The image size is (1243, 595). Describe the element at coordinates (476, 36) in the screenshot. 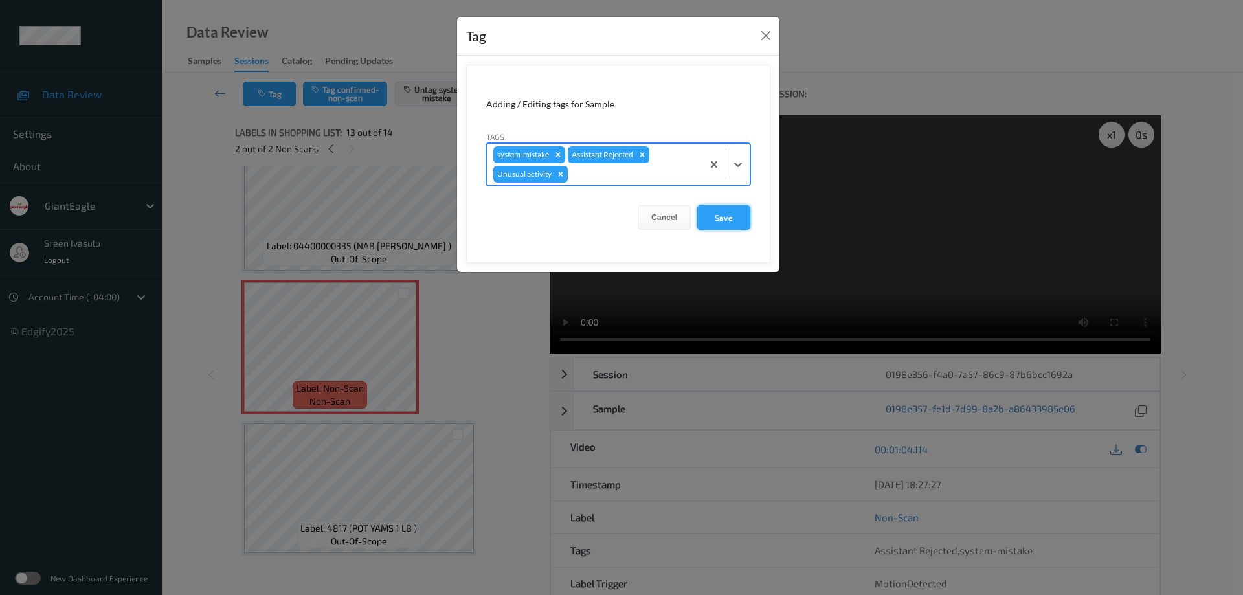

I see `div: Tag` at that location.